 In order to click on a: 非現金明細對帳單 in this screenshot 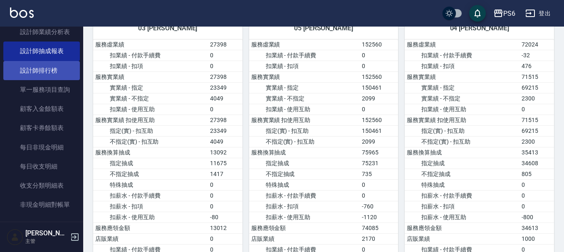, I will do `click(42, 205)`.